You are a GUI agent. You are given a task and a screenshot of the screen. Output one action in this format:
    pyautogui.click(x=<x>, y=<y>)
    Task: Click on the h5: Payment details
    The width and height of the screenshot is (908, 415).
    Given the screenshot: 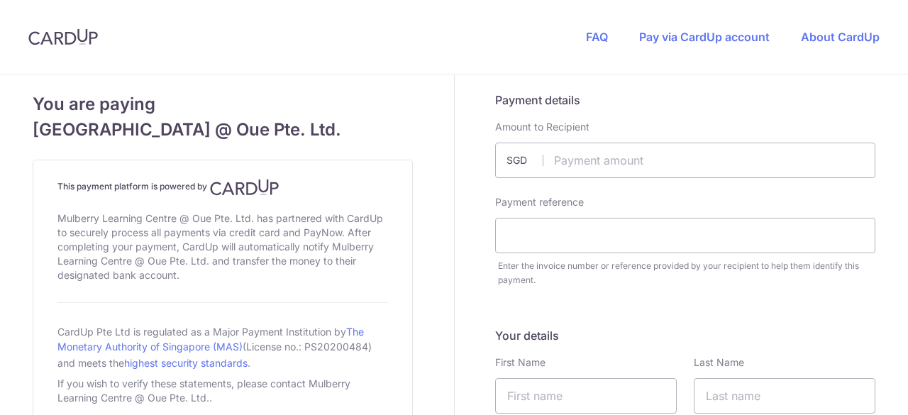 What is the action you would take?
    pyautogui.click(x=685, y=100)
    